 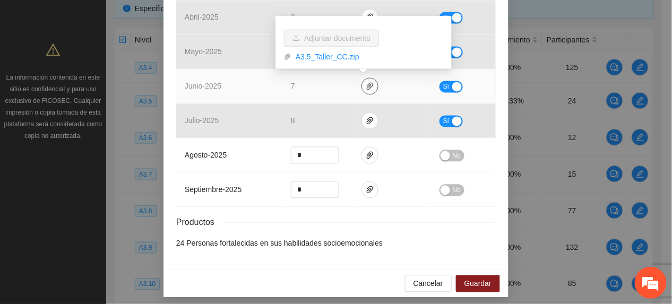 I want to click on a: A3.5_Taller_CC.zip, so click(x=367, y=57).